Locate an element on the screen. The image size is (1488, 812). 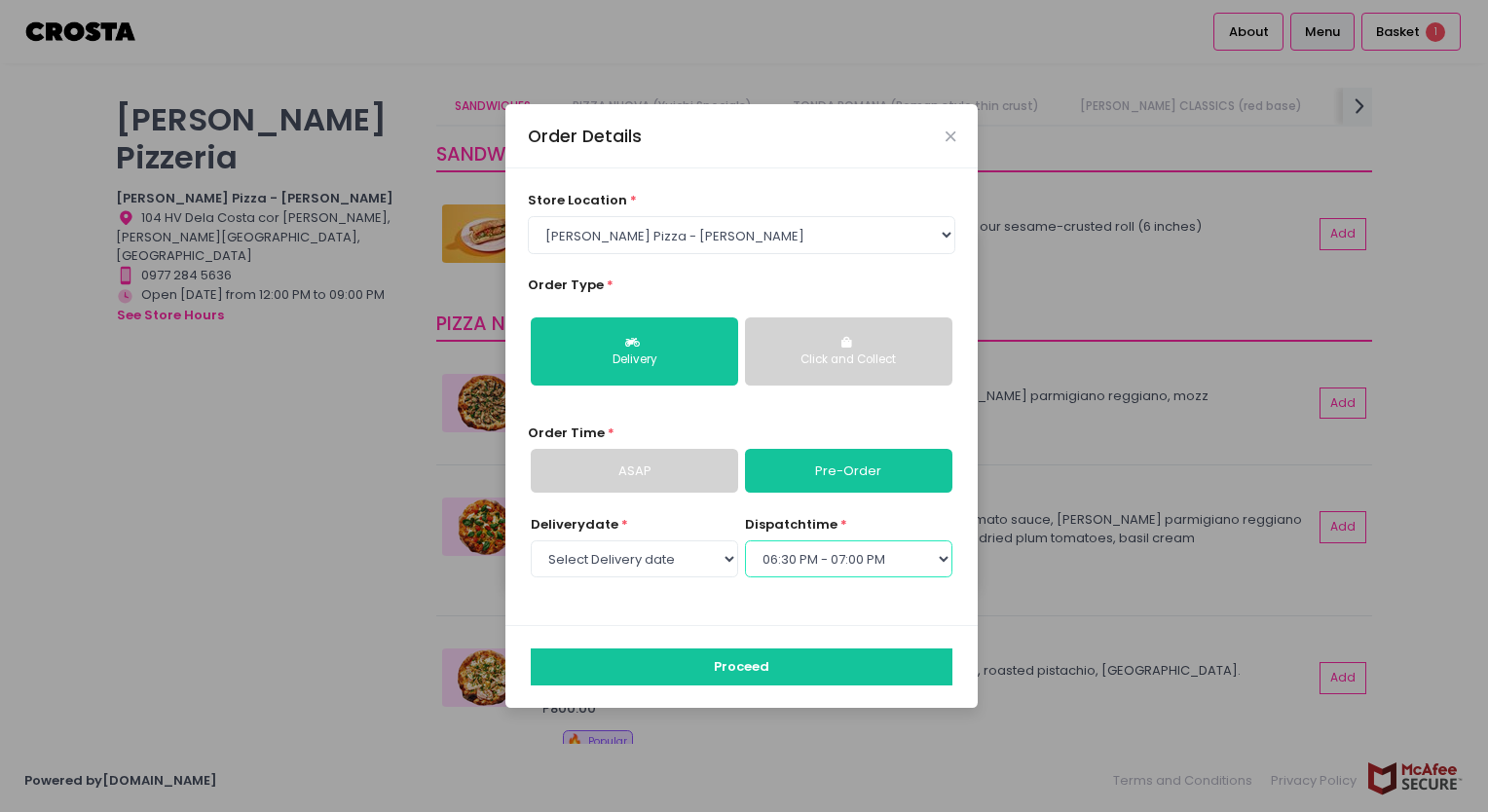
span: Delivery date is located at coordinates (575, 524).